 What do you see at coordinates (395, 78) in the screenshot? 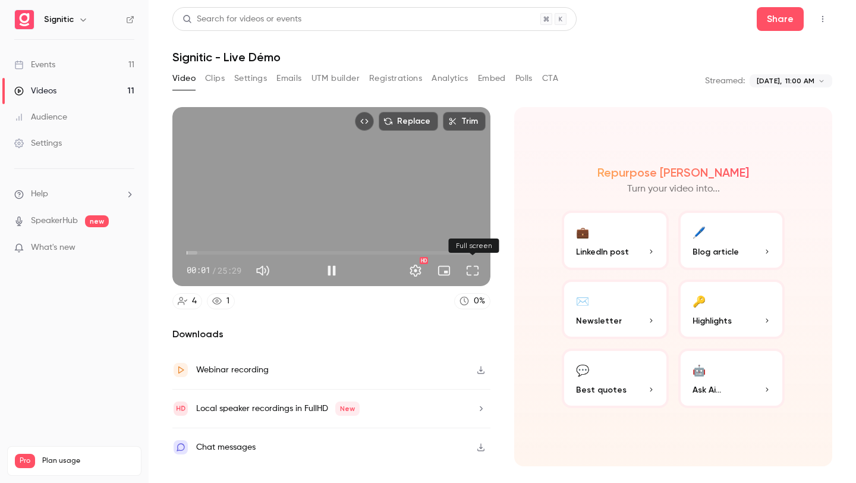
I see `button: Registrations` at bounding box center [395, 78].